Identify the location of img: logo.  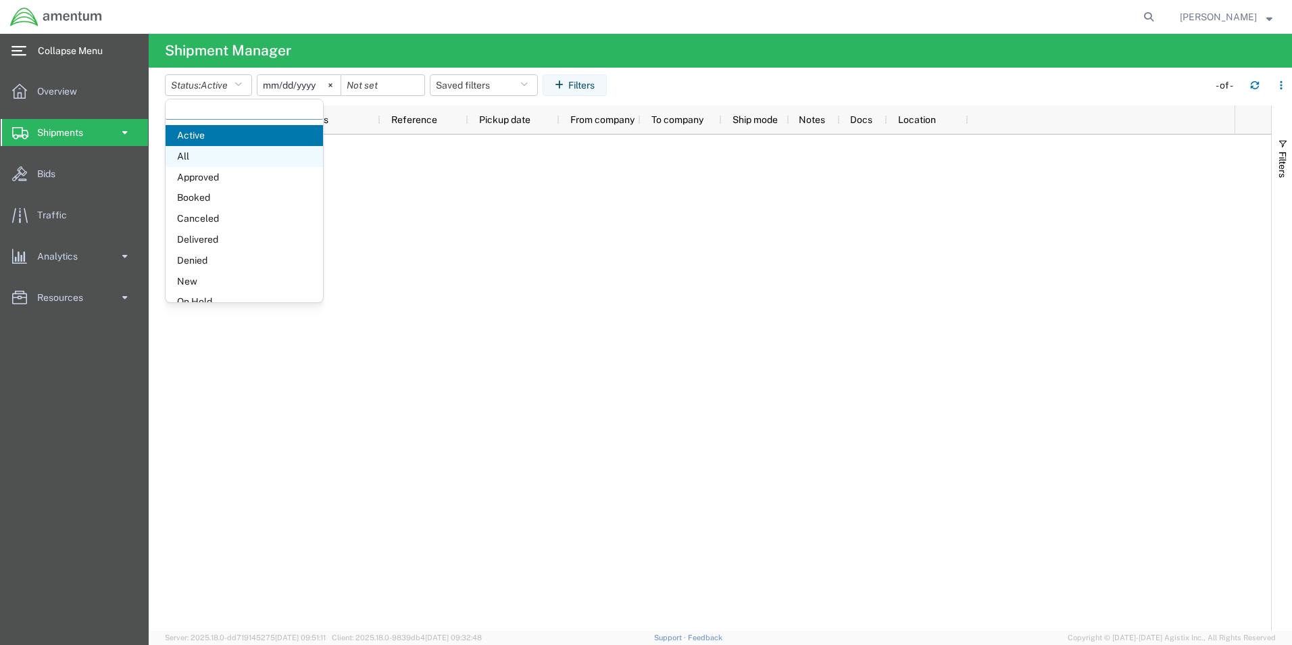
(56, 17).